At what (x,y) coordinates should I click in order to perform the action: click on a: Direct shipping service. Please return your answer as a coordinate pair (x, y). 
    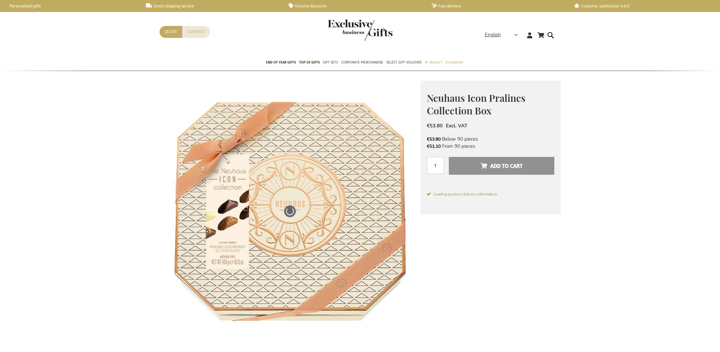
    Looking at the image, I should click on (212, 6).